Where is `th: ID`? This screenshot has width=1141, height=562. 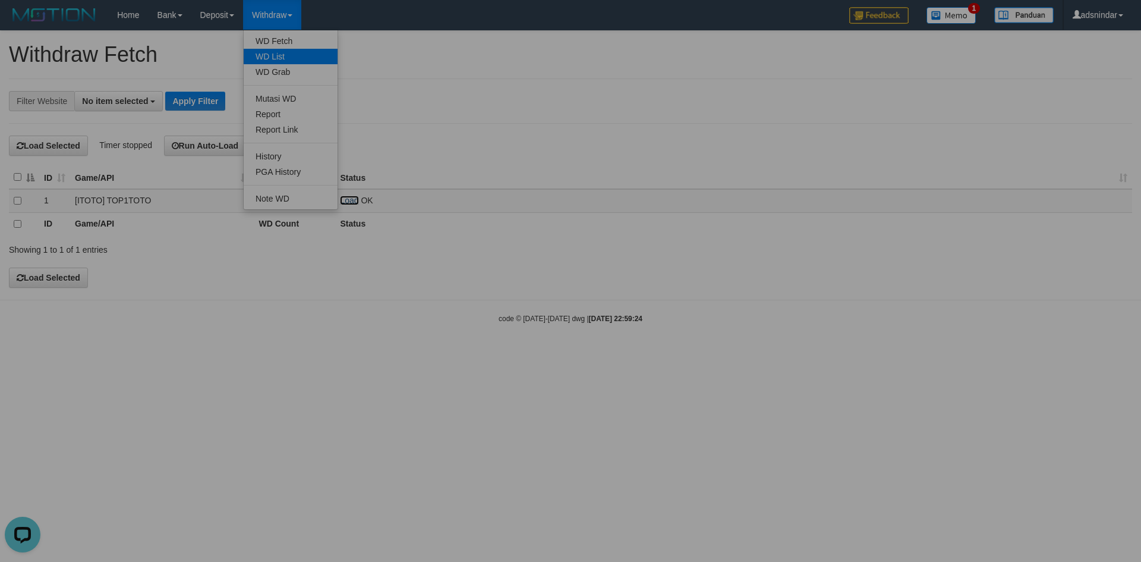 th: ID is located at coordinates (55, 223).